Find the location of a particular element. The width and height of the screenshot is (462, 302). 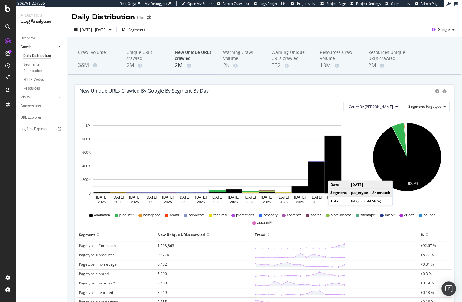

span: #nomatch is located at coordinates (102, 215).